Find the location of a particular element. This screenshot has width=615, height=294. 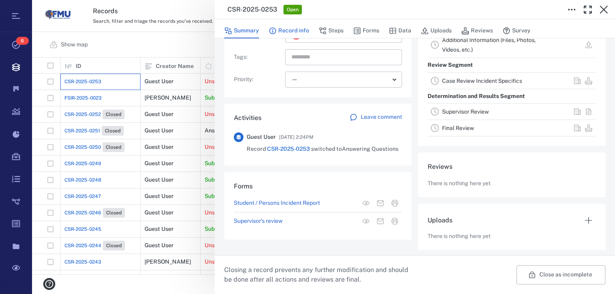

span: Open is located at coordinates (293, 10).